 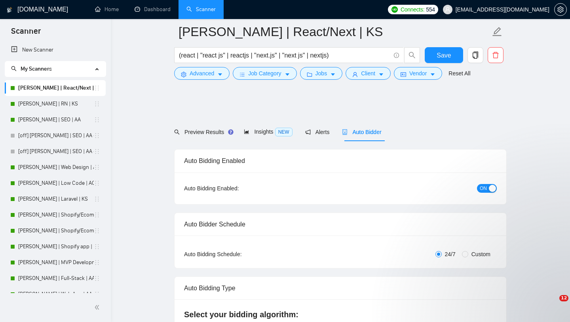 What do you see at coordinates (55, 50) in the screenshot?
I see `a: New Scanner` at bounding box center [55, 50].